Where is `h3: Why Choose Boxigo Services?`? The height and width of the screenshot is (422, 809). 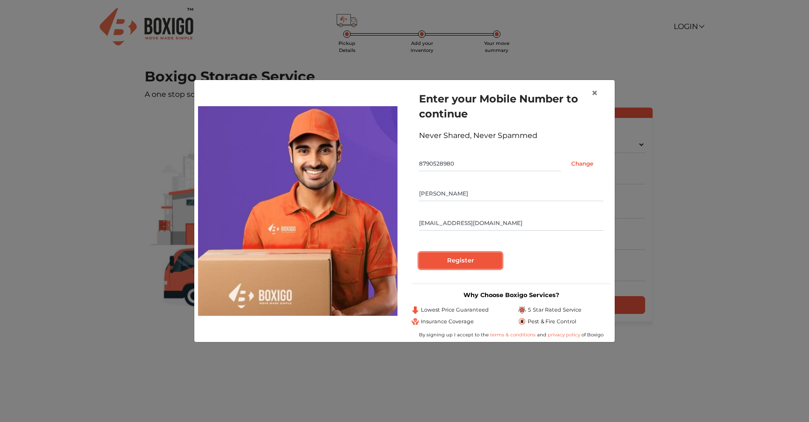
h3: Why Choose Boxigo Services? is located at coordinates (511, 295).